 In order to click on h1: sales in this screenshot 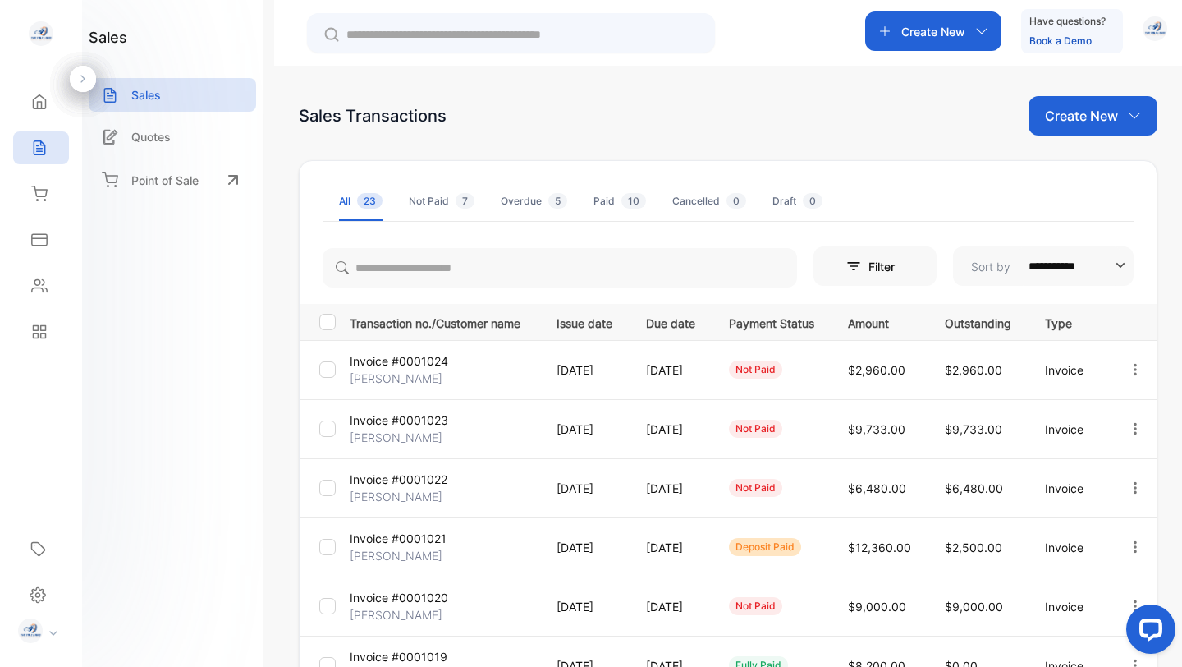, I will do `click(108, 37)`.